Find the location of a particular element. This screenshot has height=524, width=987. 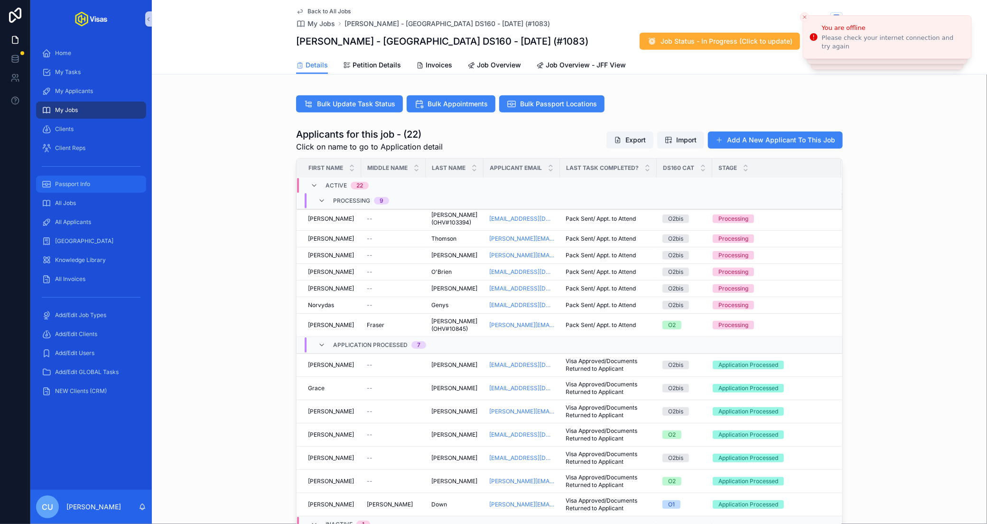

span: Bulk Appointments is located at coordinates (458, 104).